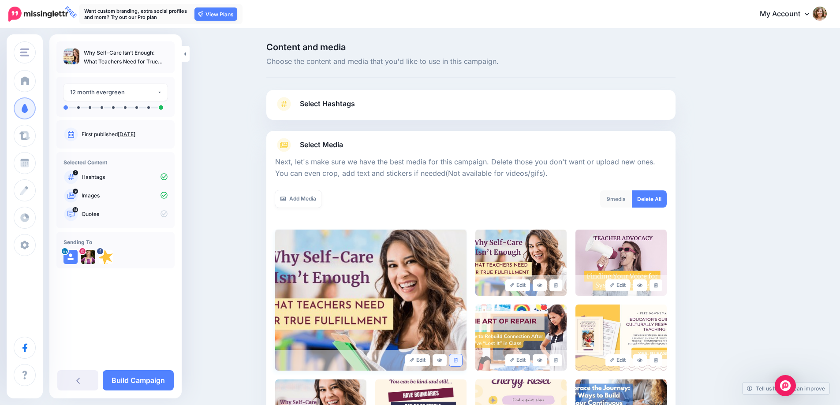  What do you see at coordinates (124, 214) in the screenshot?
I see `p: Quotes` at bounding box center [124, 214].